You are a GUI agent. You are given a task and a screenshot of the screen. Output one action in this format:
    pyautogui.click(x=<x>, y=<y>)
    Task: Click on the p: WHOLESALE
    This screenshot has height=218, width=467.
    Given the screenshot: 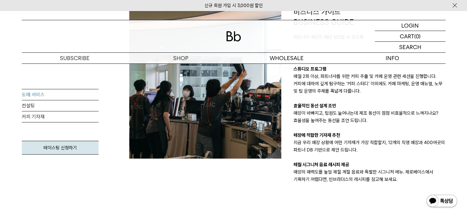 What is the action you would take?
    pyautogui.click(x=287, y=58)
    